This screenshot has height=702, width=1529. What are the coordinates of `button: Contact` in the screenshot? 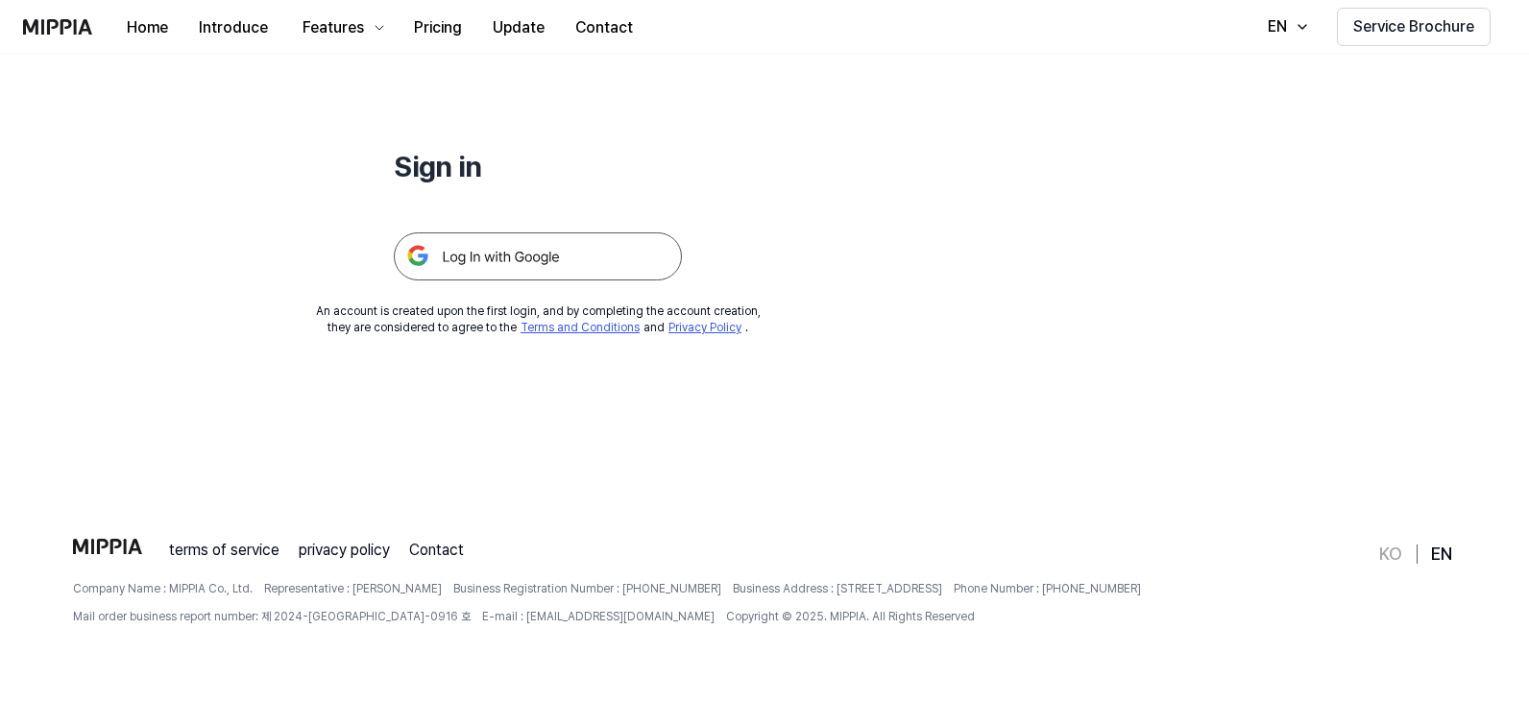 It's located at (604, 28).